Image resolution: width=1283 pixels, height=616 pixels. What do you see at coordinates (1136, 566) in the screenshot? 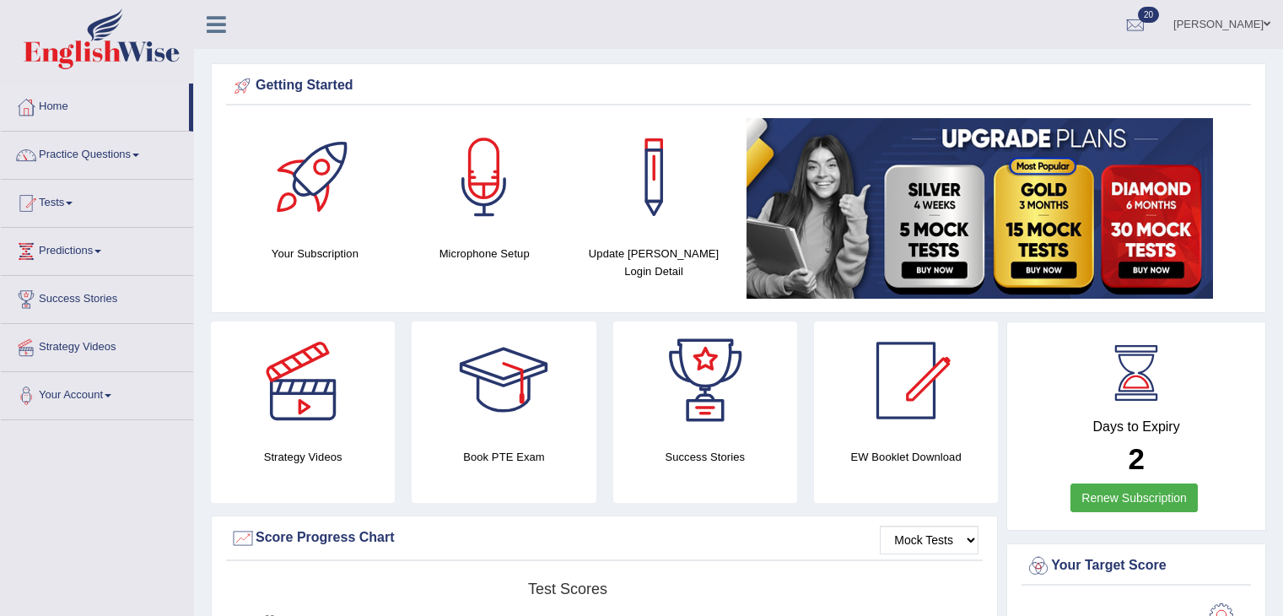
I see `div: Your Target Score` at bounding box center [1136, 566].